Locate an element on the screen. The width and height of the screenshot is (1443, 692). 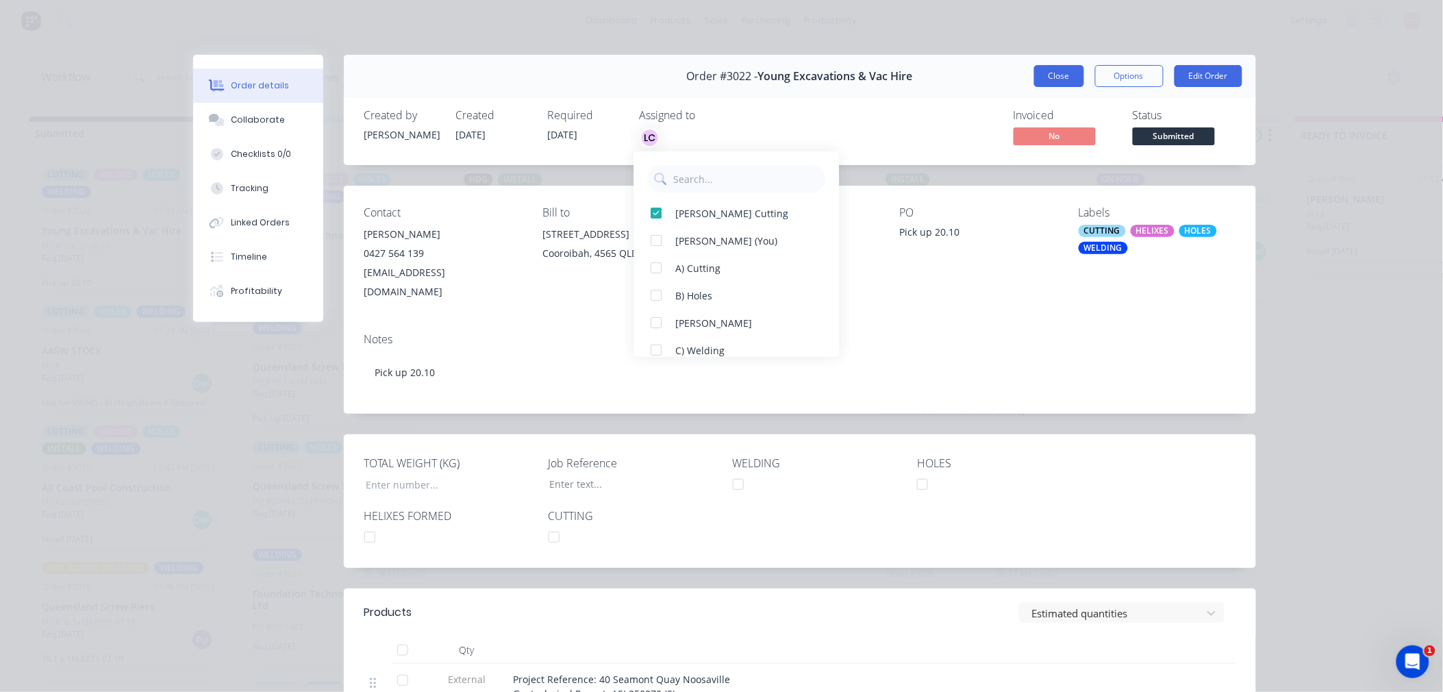
div: Timeline is located at coordinates (249, 257).